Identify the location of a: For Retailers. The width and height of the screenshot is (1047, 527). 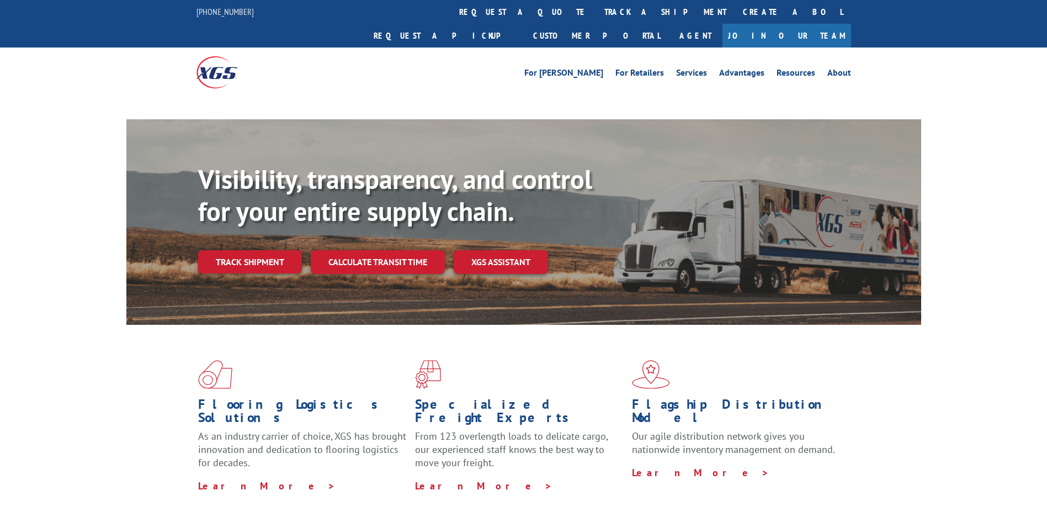
(640, 75).